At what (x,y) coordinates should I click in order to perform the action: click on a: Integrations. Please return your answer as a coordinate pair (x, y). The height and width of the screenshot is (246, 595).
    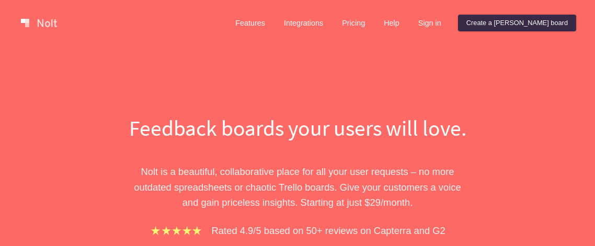
    Looking at the image, I should click on (303, 23).